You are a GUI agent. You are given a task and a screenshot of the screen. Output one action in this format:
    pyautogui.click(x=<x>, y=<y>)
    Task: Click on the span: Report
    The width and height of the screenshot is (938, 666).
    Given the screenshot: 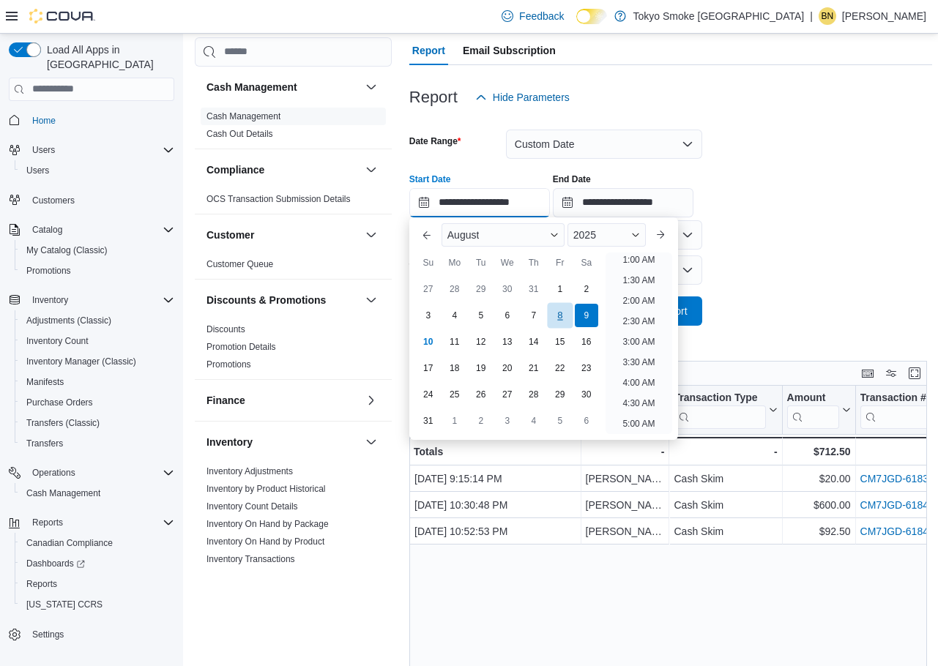 What is the action you would take?
    pyautogui.click(x=428, y=51)
    